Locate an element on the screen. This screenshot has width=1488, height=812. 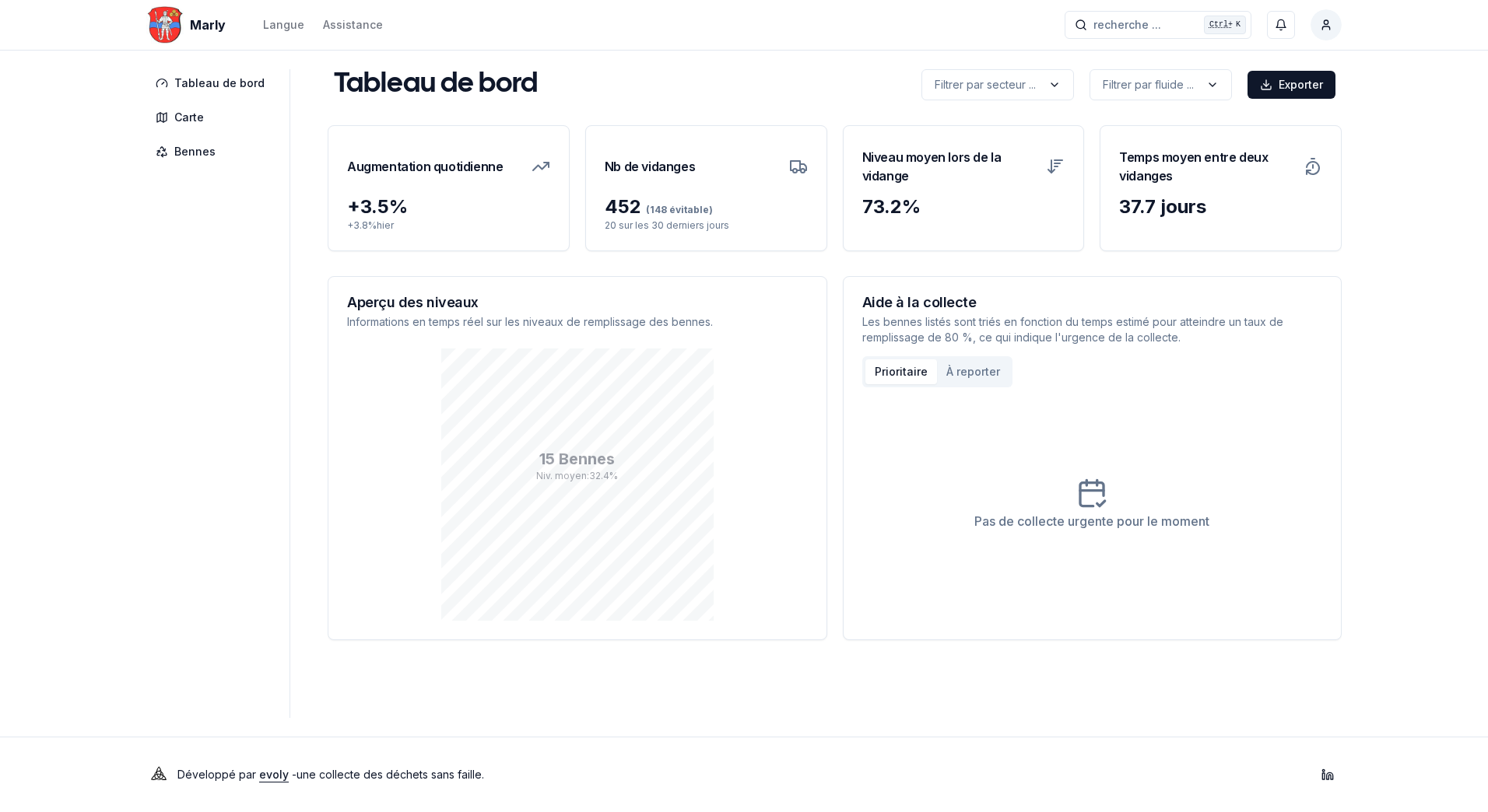
div: + 3.5 % is located at coordinates (448, 207).